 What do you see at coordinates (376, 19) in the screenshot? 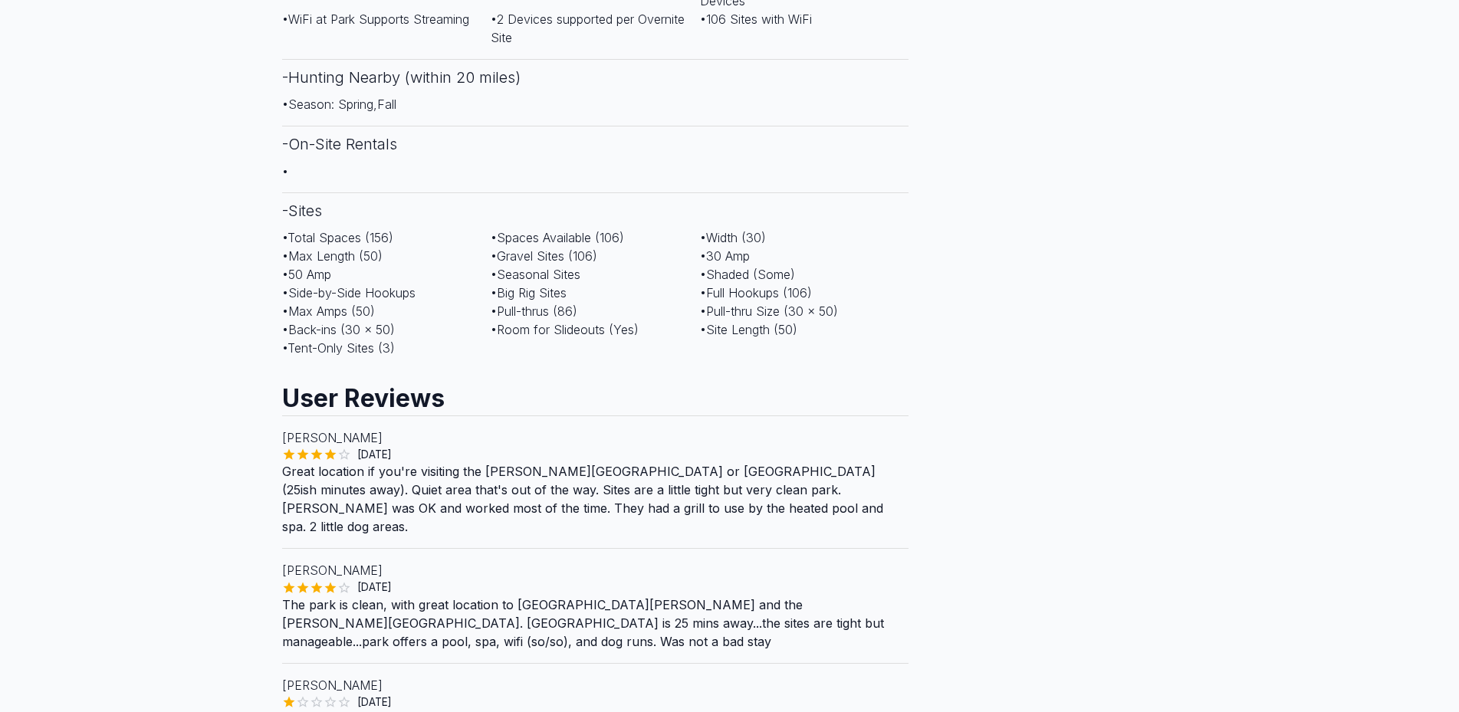
I see `span: • WiFi at Park Supports Streaming` at bounding box center [376, 19].